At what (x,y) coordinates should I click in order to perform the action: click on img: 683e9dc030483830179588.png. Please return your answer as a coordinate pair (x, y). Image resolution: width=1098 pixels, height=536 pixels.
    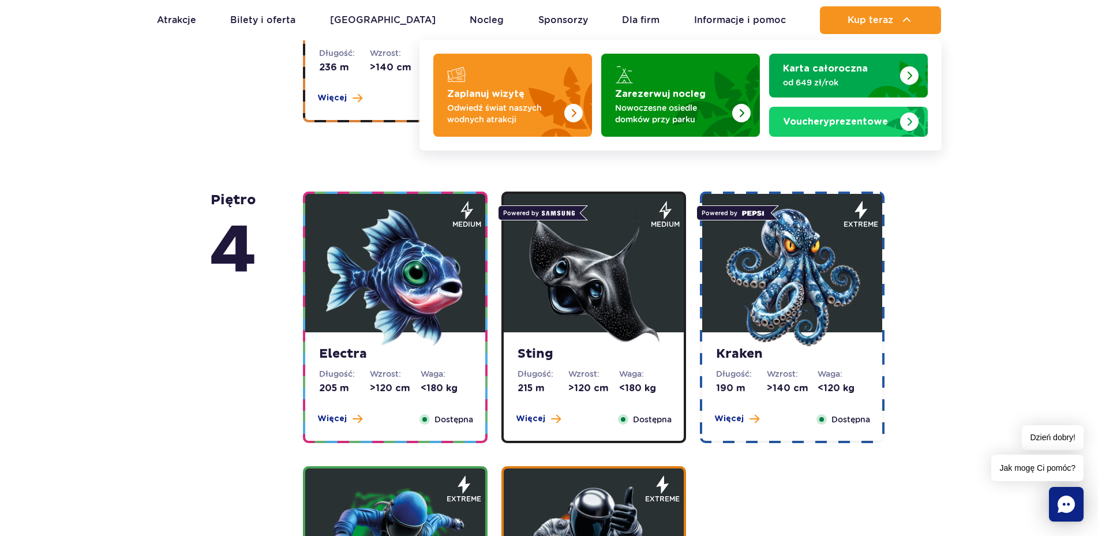
    Looking at the image, I should click on (395, 278).